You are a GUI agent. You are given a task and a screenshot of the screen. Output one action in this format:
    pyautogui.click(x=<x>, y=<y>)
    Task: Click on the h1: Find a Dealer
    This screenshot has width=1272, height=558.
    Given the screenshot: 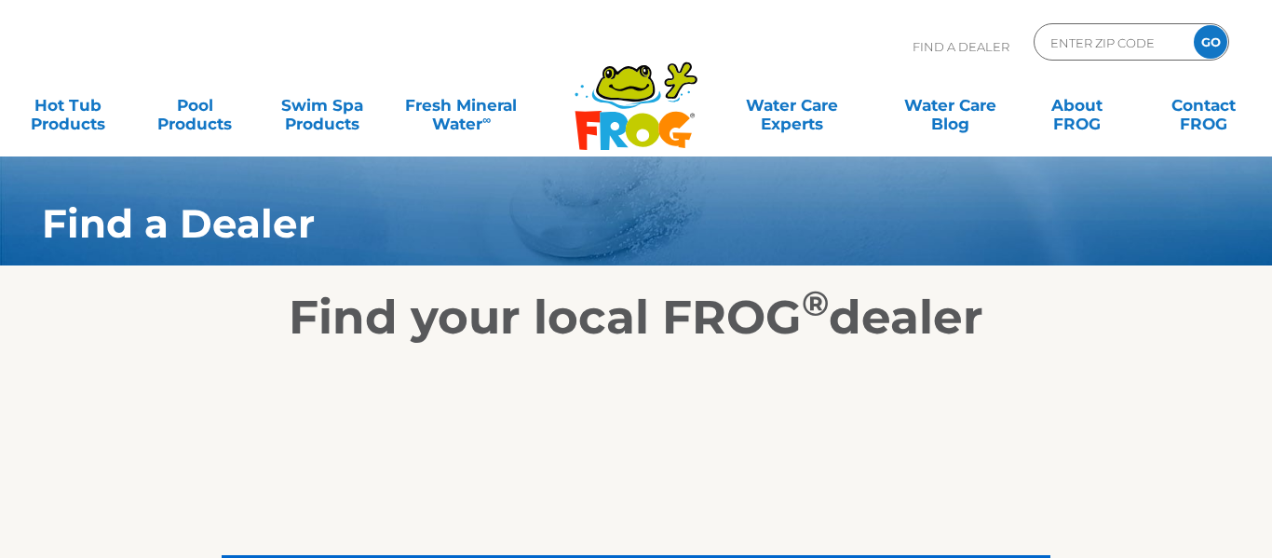 What is the action you would take?
    pyautogui.click(x=588, y=223)
    